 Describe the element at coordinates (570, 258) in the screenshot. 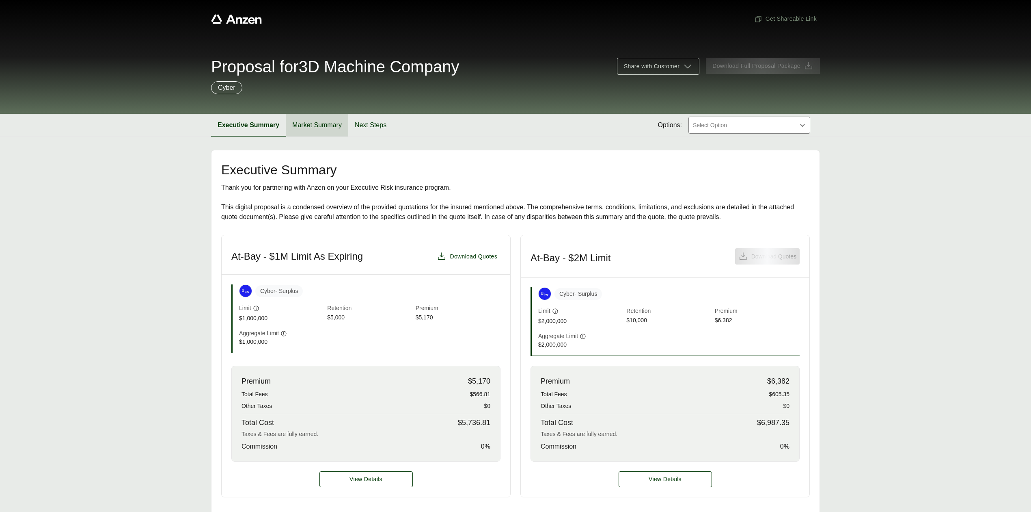

I see `h3: At-Bay - $2M Limit` at that location.